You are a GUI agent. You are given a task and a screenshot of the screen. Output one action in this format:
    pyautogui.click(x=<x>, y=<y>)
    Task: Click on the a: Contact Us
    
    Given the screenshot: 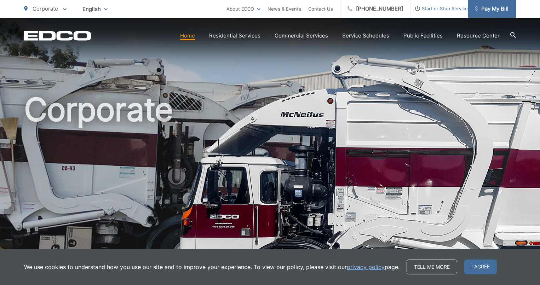 What is the action you would take?
    pyautogui.click(x=321, y=9)
    